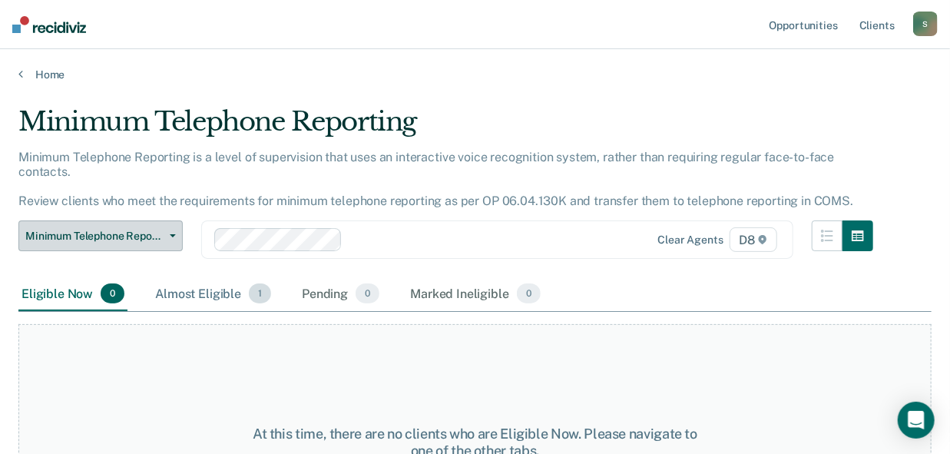 This screenshot has width=950, height=454. I want to click on span: 1, so click(260, 293).